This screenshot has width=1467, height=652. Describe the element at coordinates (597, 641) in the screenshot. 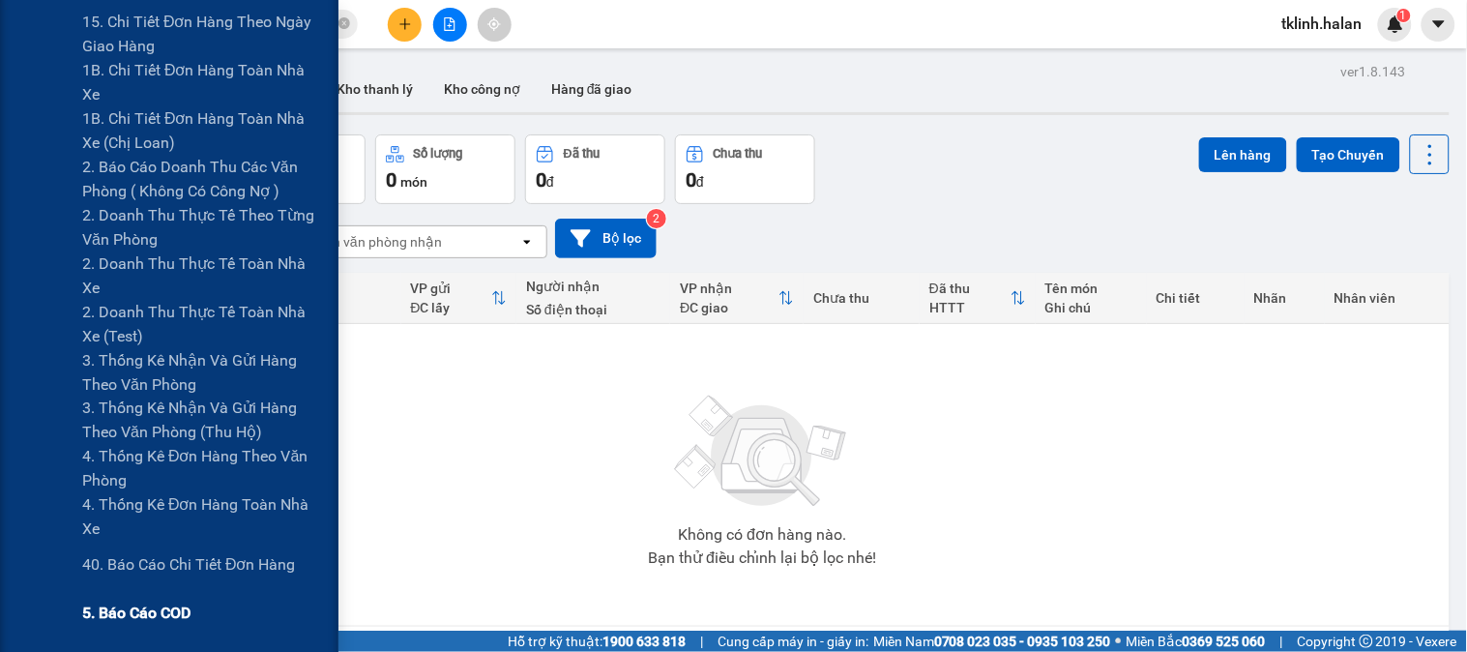

I see `span: Hỗ trợ kỹ thuật:` at that location.